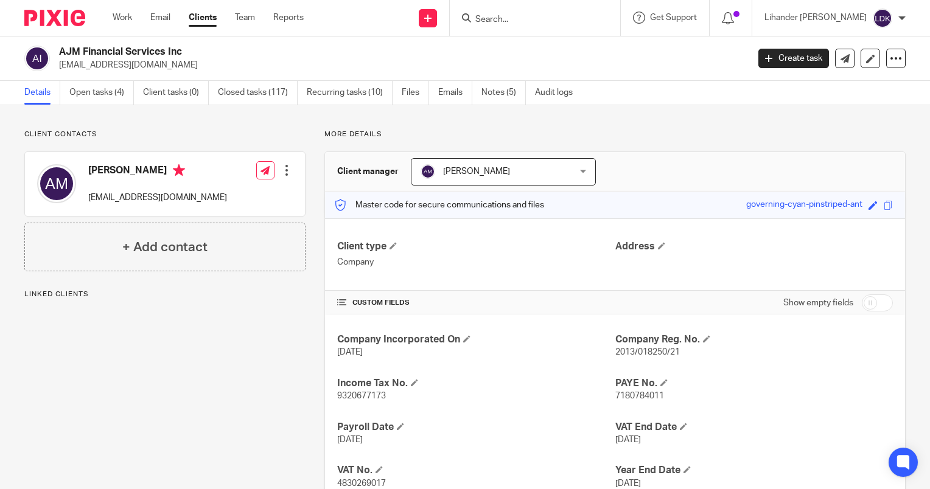 The image size is (930, 489). What do you see at coordinates (455, 93) in the screenshot?
I see `a: Emails` at bounding box center [455, 93].